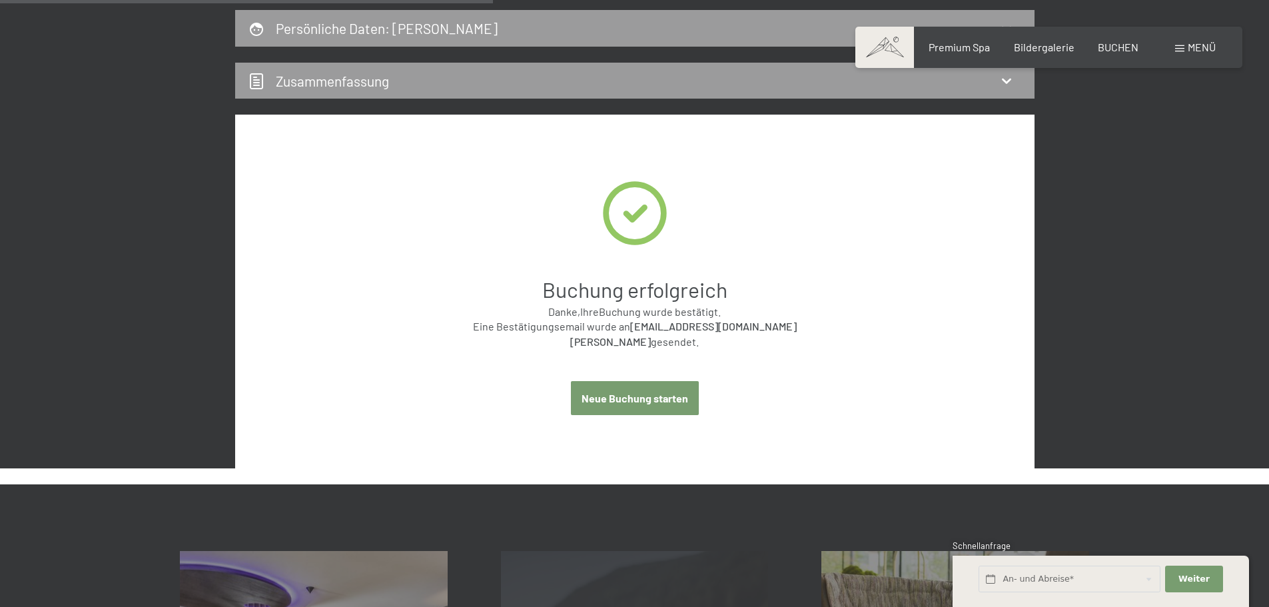 The height and width of the screenshot is (607, 1269). I want to click on div: Danke, Ihre Buchung wurde bestätigt. Eine Bestätigungsemail wurde an gesendet., so click(635, 312).